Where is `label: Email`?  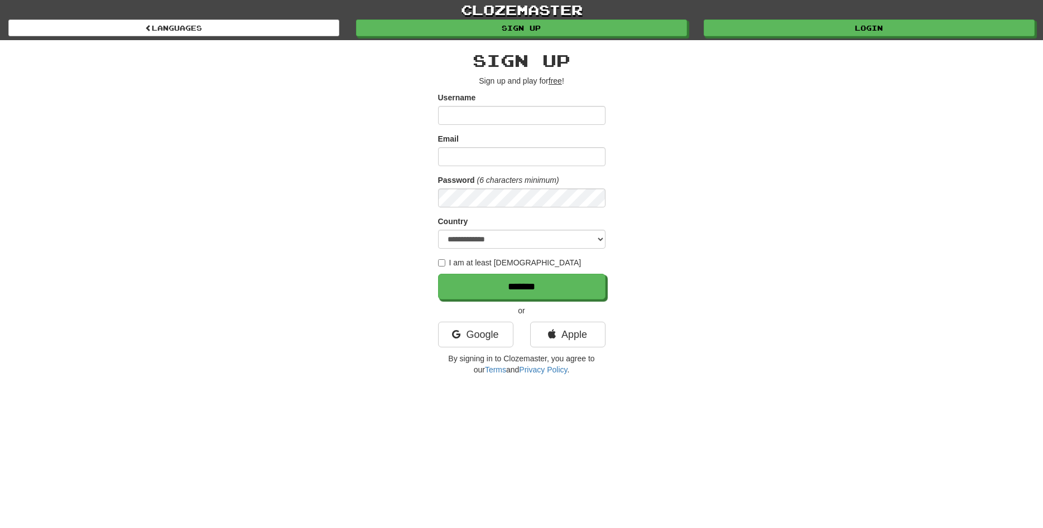 label: Email is located at coordinates (448, 139).